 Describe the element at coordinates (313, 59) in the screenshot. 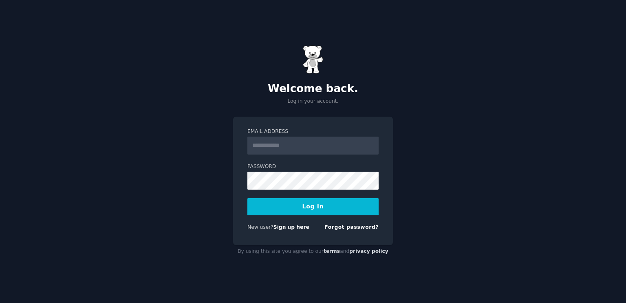

I see `img: Gummy Bear` at that location.